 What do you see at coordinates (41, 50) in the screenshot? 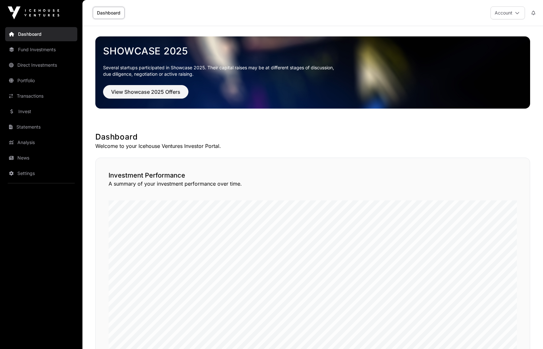
I see `a: Fund Investments` at bounding box center [41, 50].